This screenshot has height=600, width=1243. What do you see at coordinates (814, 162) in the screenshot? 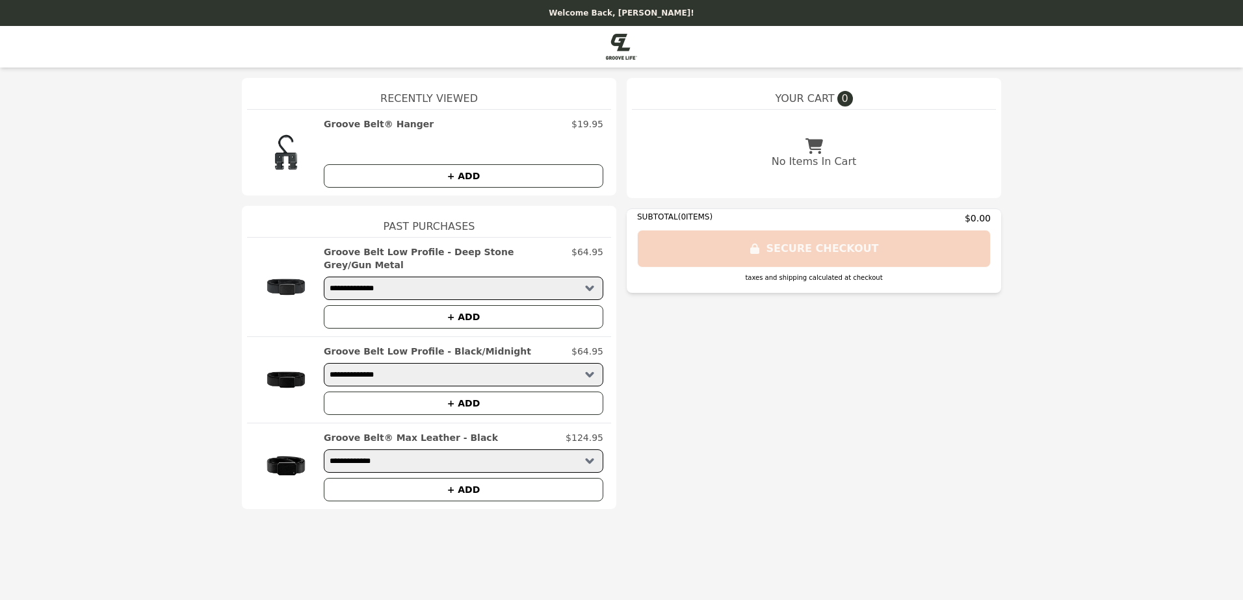
I see `p: No Items In Cart` at bounding box center [814, 162].